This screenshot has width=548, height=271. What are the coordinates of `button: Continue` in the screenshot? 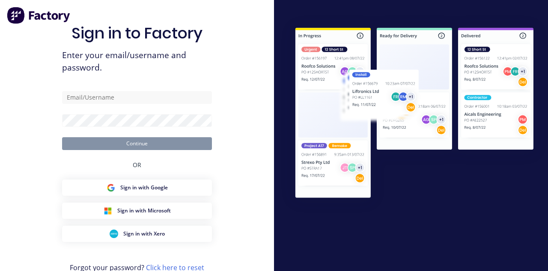 It's located at (137, 144).